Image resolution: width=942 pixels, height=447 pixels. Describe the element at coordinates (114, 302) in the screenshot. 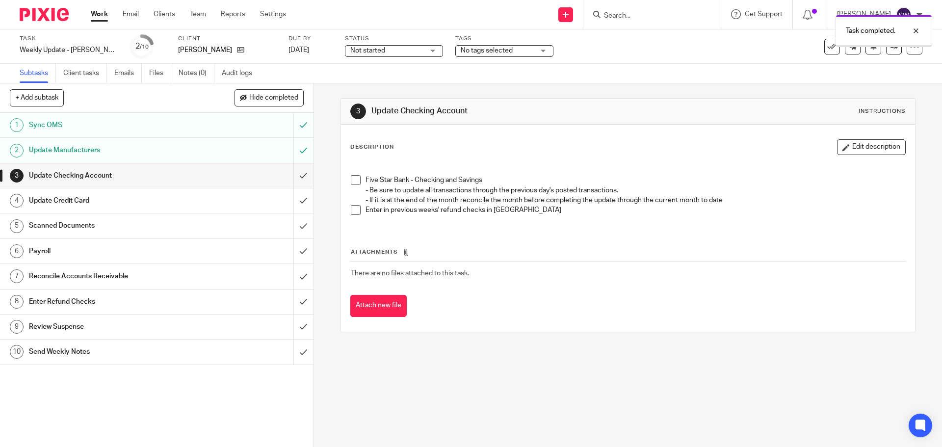

I see `h1: Enter Refund Checks` at that location.